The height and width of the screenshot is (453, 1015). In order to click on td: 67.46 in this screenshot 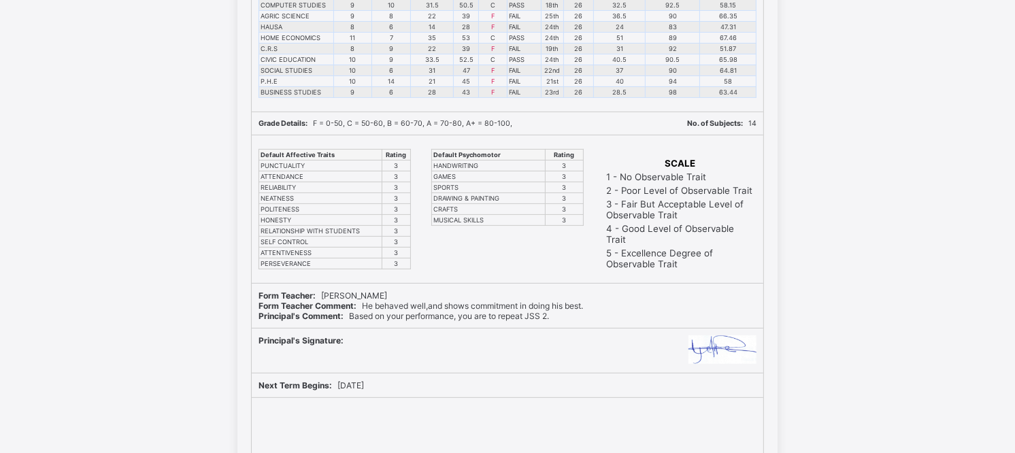, I will do `click(728, 37)`.